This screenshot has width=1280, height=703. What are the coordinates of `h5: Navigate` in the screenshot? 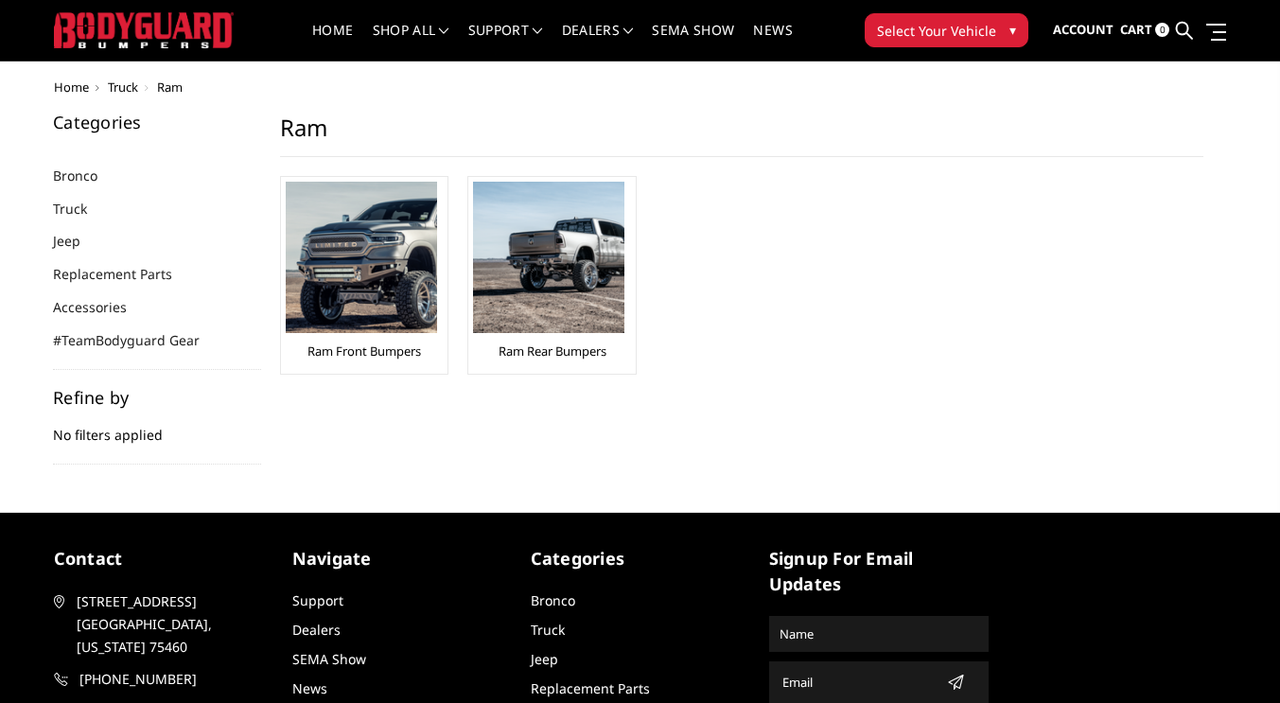 It's located at (402, 558).